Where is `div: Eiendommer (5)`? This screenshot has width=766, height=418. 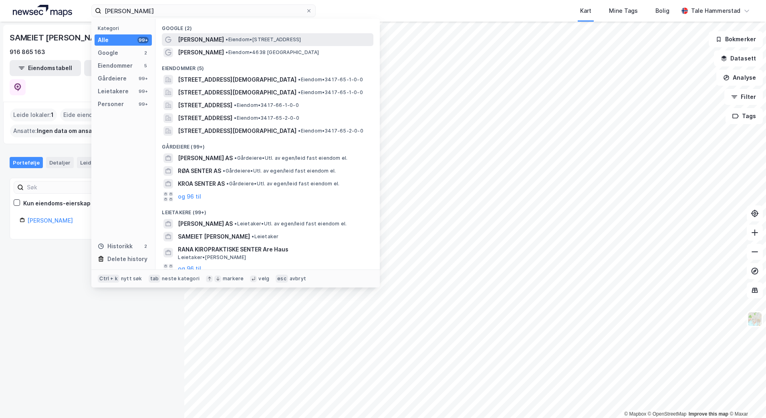 div: Eiendommer (5) is located at coordinates (268, 66).